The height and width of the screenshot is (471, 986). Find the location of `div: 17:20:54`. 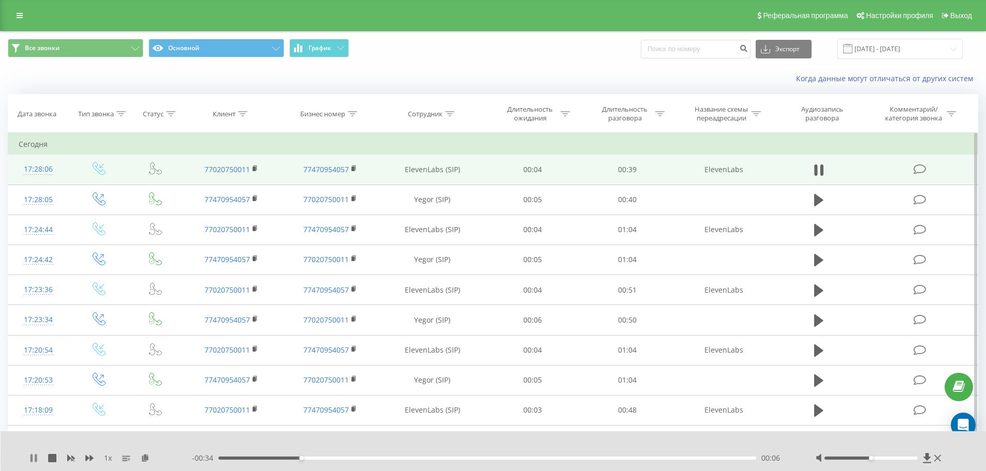

div: 17:20:54 is located at coordinates (38, 350).